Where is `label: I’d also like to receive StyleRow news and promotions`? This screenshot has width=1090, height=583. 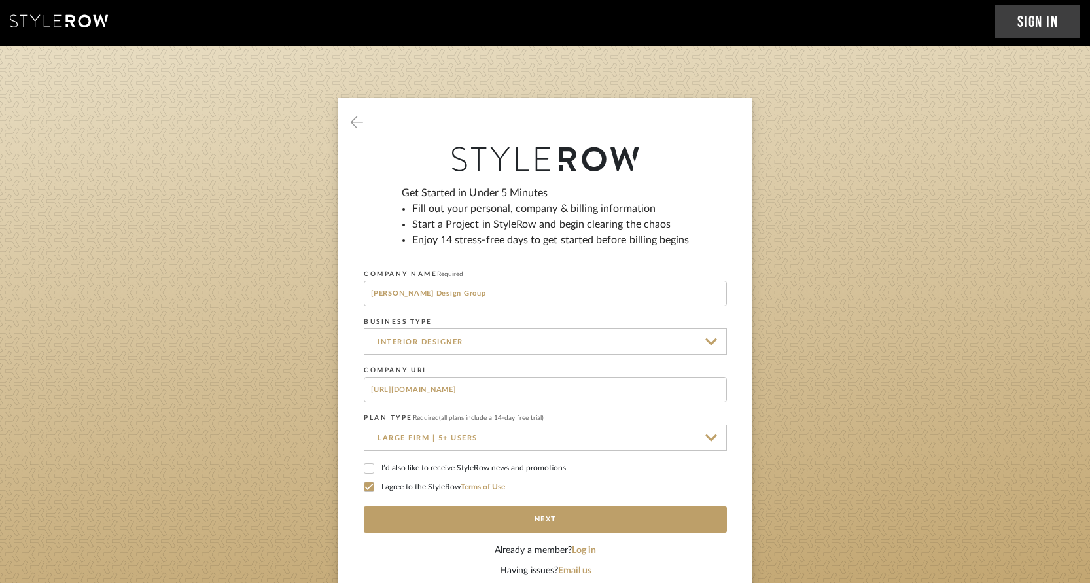
label: I’d also like to receive StyleRow news and promotions is located at coordinates (545, 469).